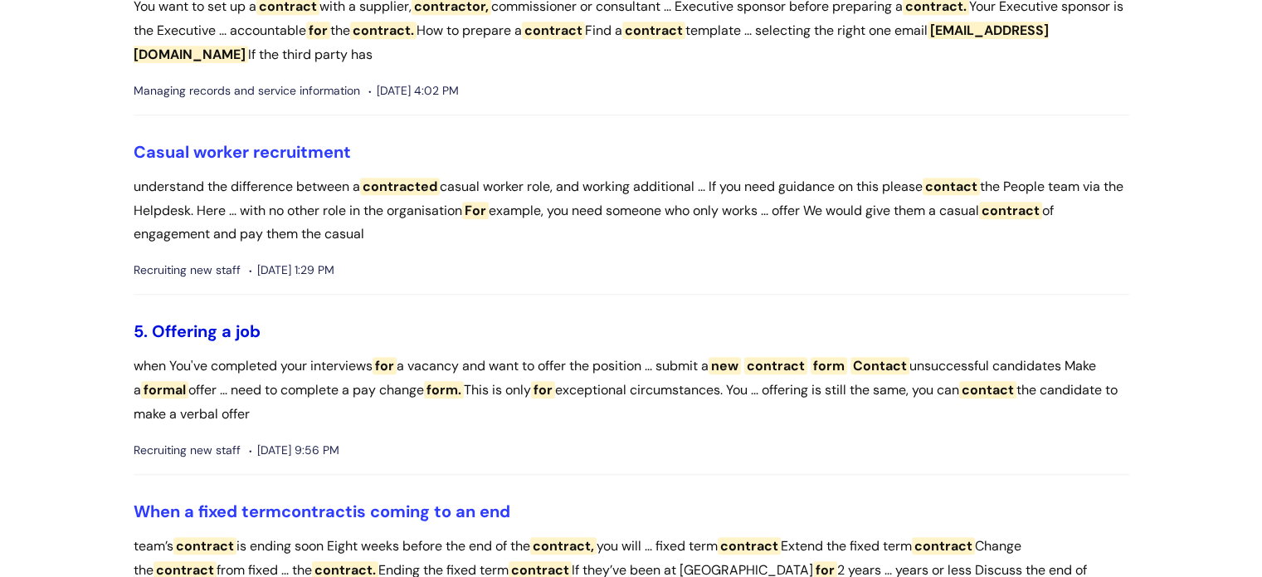 Image resolution: width=1262 pixels, height=577 pixels. What do you see at coordinates (632, 211) in the screenshot?
I see `p: understand the difference between a casual worker role, and working additional ... If you need gu...` at bounding box center [632, 211].